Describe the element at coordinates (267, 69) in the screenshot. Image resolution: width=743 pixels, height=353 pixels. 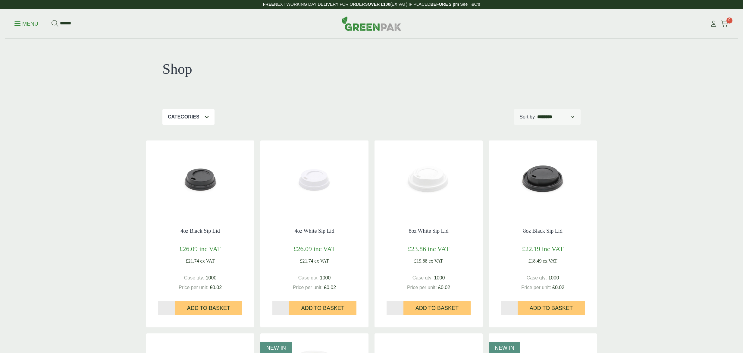
I see `h1: Shop` at that location.